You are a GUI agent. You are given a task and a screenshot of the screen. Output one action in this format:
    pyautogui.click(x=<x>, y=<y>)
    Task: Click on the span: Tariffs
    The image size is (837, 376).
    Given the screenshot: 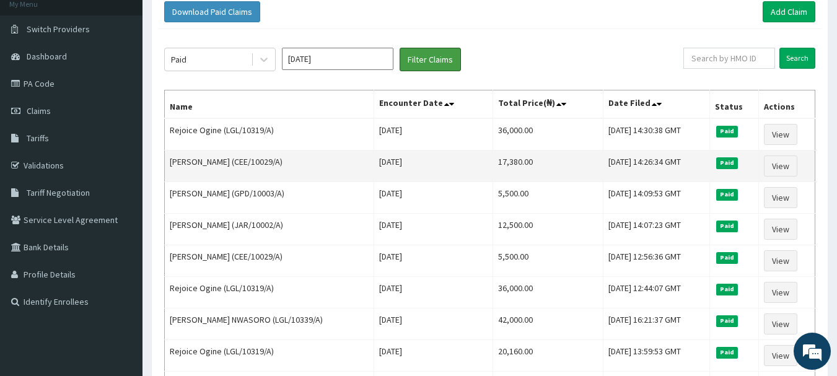 What is the action you would take?
    pyautogui.click(x=38, y=138)
    